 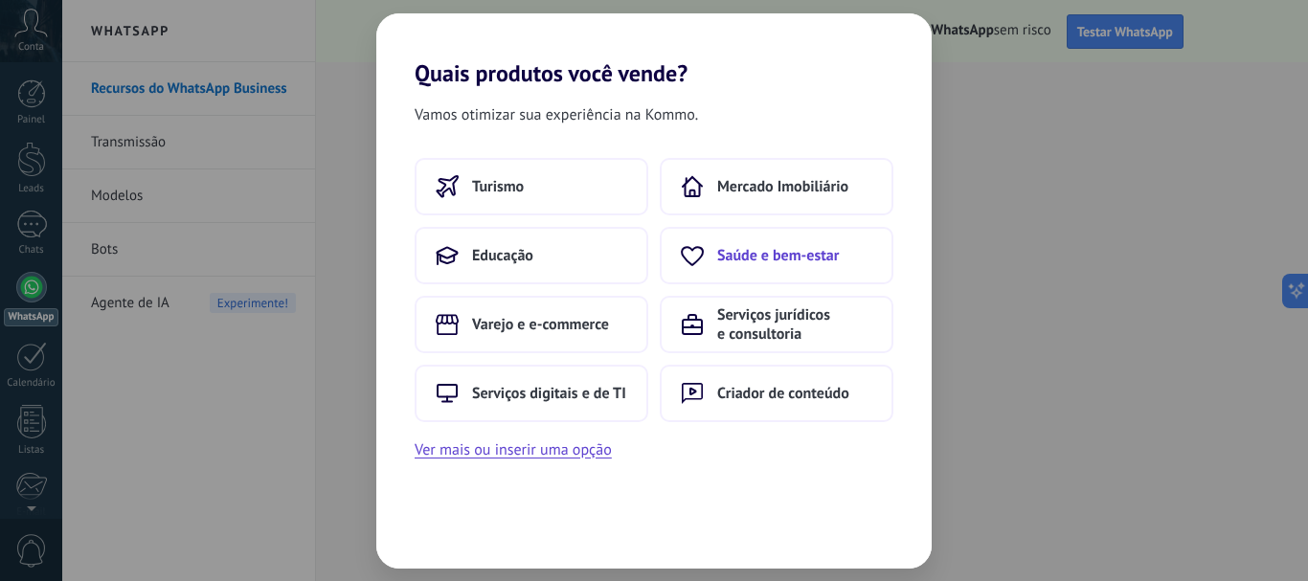 What do you see at coordinates (549, 393) in the screenshot?
I see `span: Serviços digitais e de TI` at bounding box center [549, 393].